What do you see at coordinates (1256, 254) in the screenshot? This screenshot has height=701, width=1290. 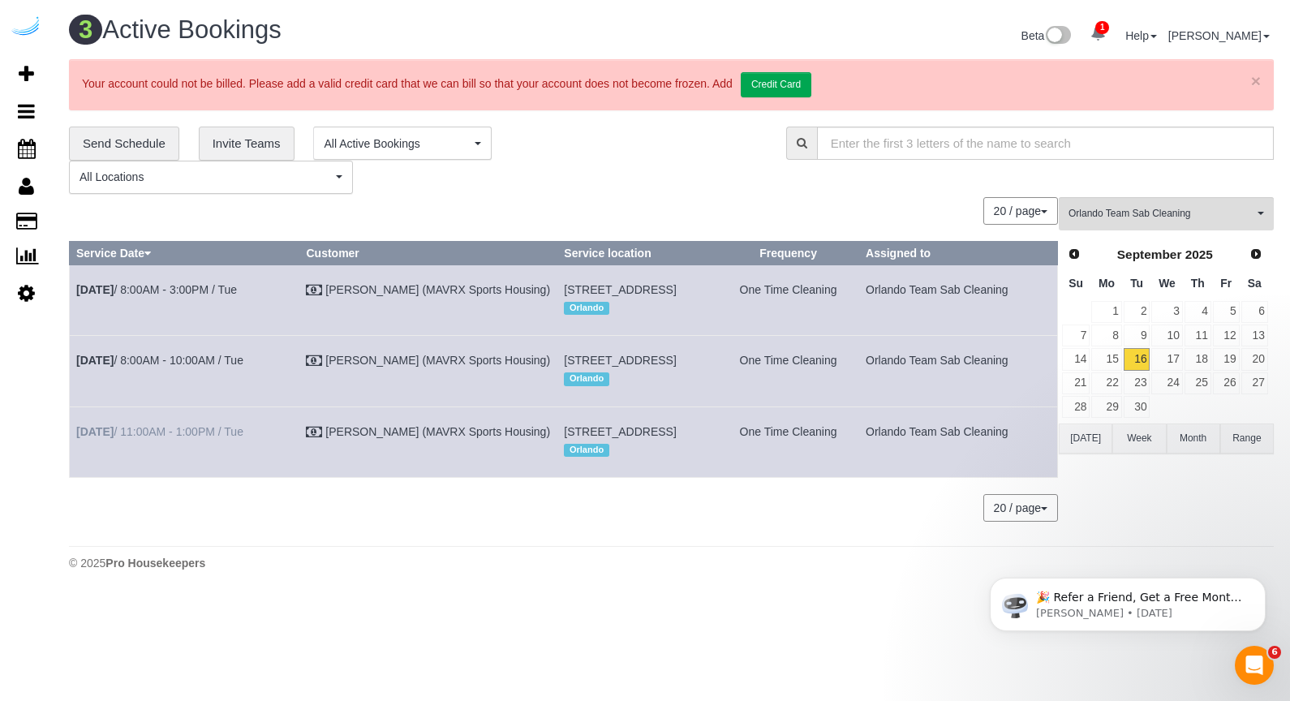 I see `span: Next` at bounding box center [1256, 254].